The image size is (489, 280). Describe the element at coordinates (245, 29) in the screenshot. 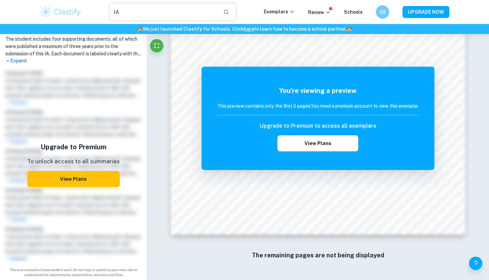

I see `h6: We just launched Clastify for Schools. Click to learn how to become a school partner.` at that location.